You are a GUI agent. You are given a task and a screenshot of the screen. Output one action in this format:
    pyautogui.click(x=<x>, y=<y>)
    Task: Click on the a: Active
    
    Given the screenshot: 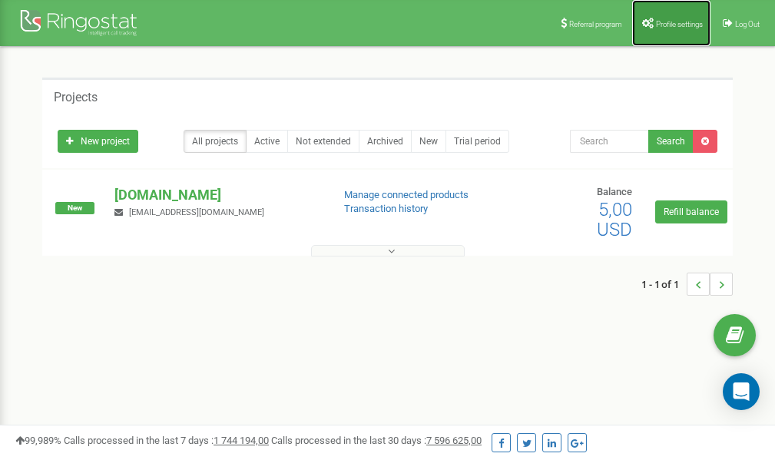 What is the action you would take?
    pyautogui.click(x=266, y=141)
    